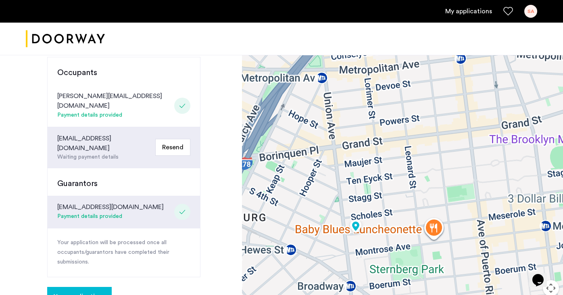  What do you see at coordinates (65, 39) in the screenshot?
I see `img: logo` at bounding box center [65, 39].